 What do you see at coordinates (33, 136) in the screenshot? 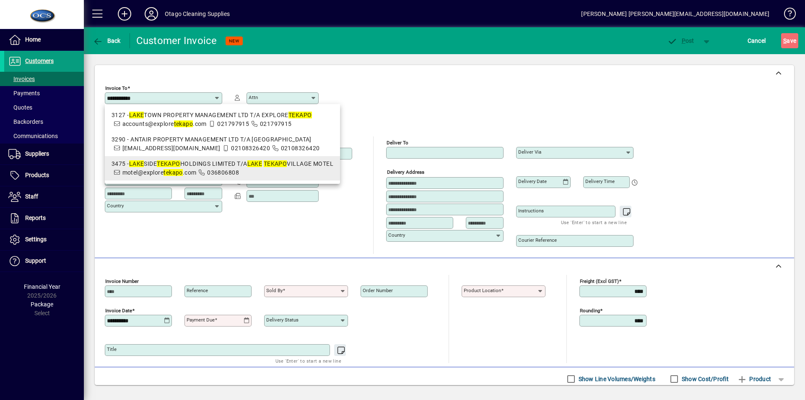
I see `span: Communications` at bounding box center [33, 136].